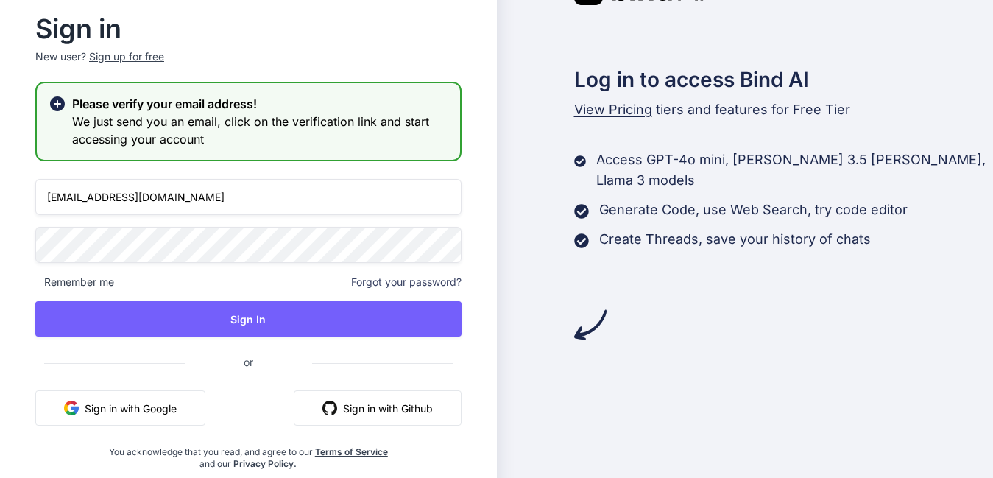  Describe the element at coordinates (590, 325) in the screenshot. I see `img: arrow` at that location.